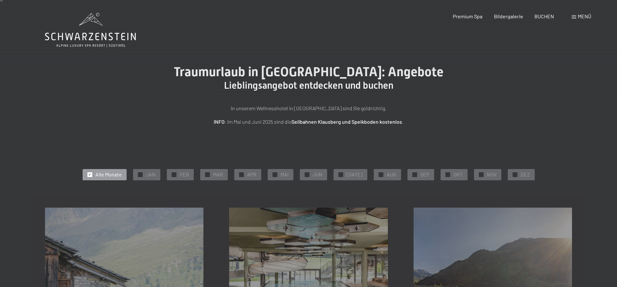 The height and width of the screenshot is (287, 617). Describe the element at coordinates (218, 174) in the screenshot. I see `span: MAR` at that location.